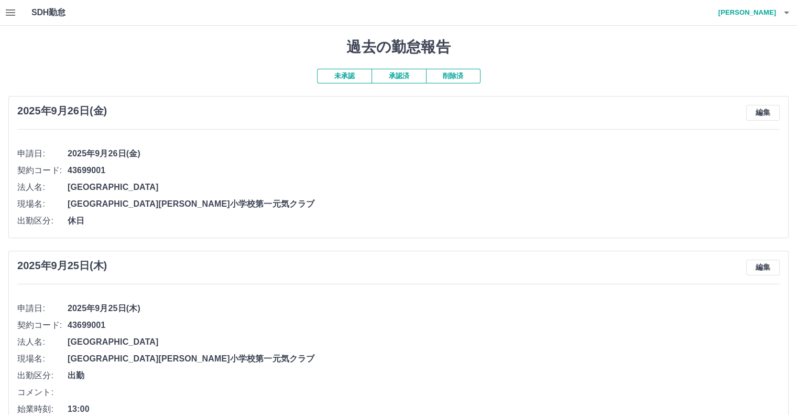 The width and height of the screenshot is (797, 415). I want to click on span: 出勤, so click(423, 375).